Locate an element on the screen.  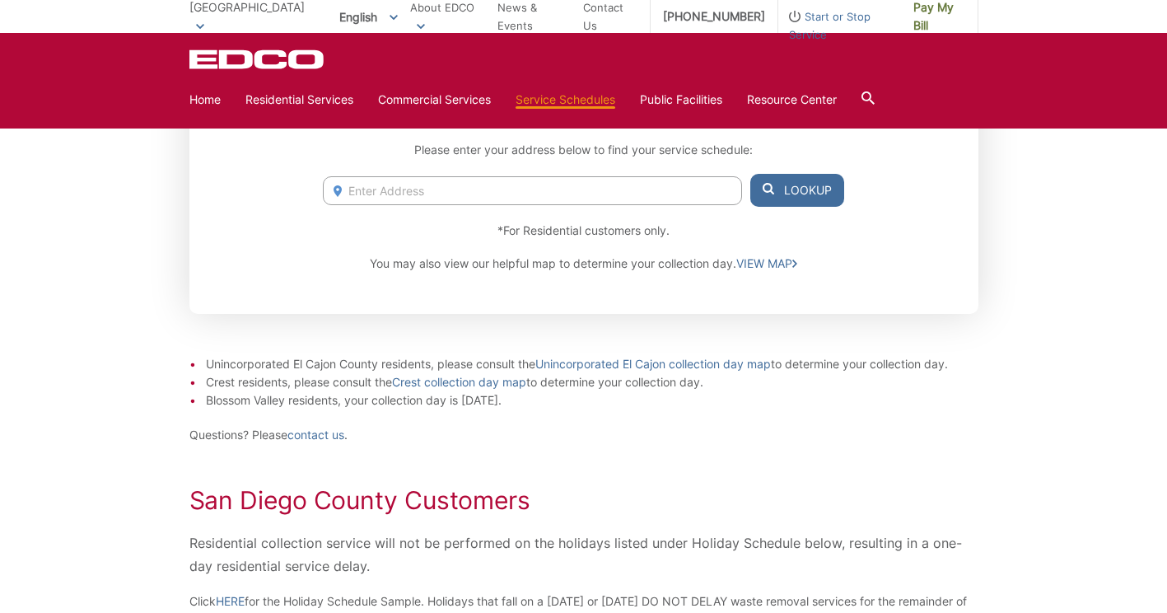
li: Unincorporated El Cajon County residents, please consult the to determine your collection day. is located at coordinates (592, 364).